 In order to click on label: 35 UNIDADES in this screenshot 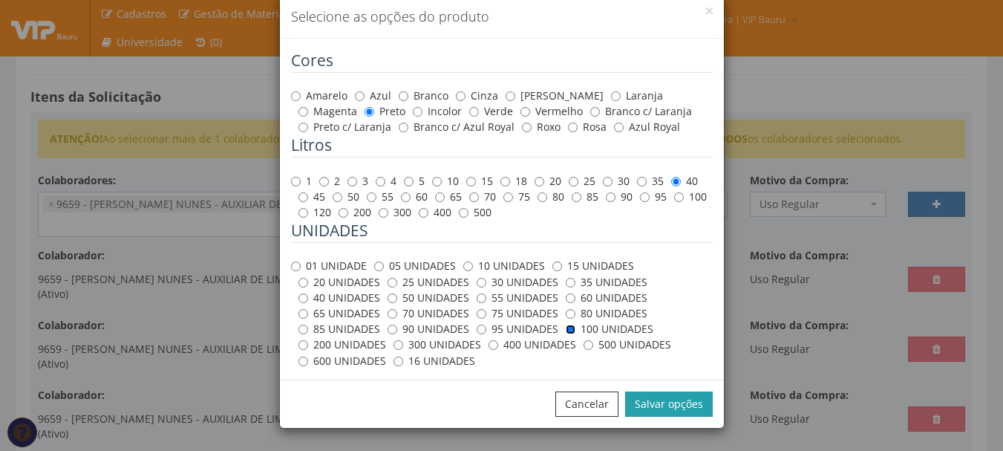, I will do `click(607, 282)`.